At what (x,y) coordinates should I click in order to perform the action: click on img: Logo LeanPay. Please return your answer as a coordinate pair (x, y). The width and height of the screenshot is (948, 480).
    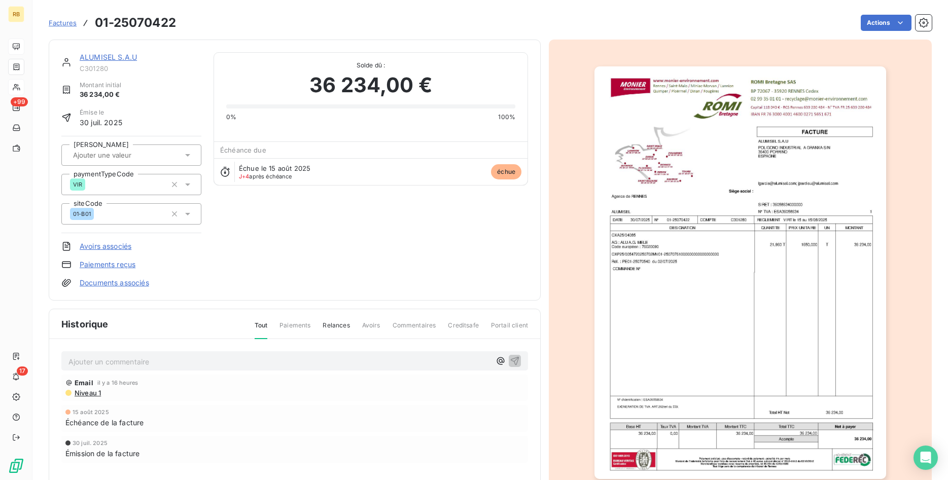
    Looking at the image, I should click on (16, 466).